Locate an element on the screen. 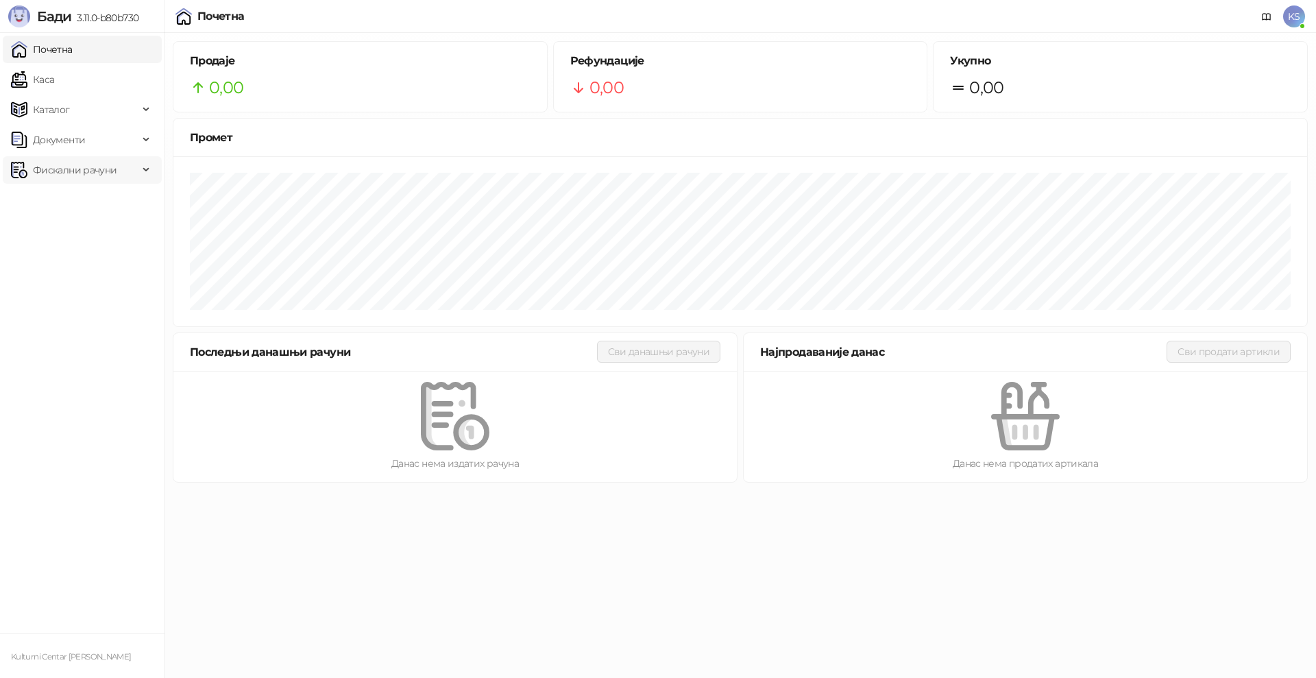 This screenshot has width=1316, height=678. span: Каталог is located at coordinates (51, 110).